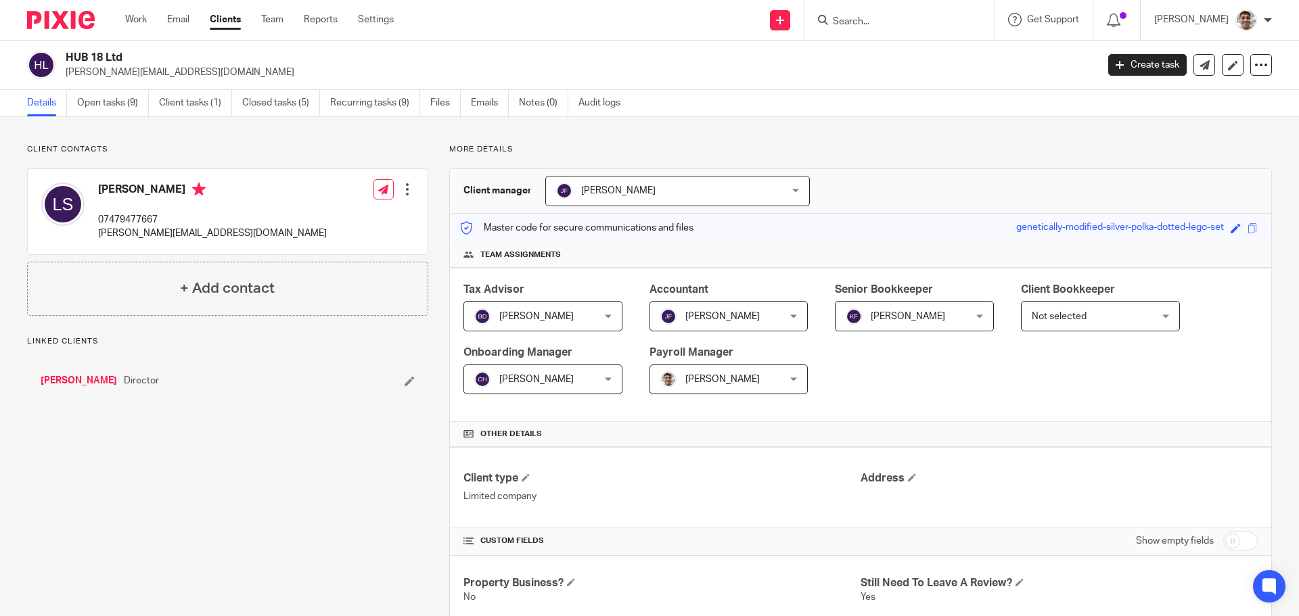  Describe the element at coordinates (375, 103) in the screenshot. I see `a: Recurring tasks (9)` at that location.